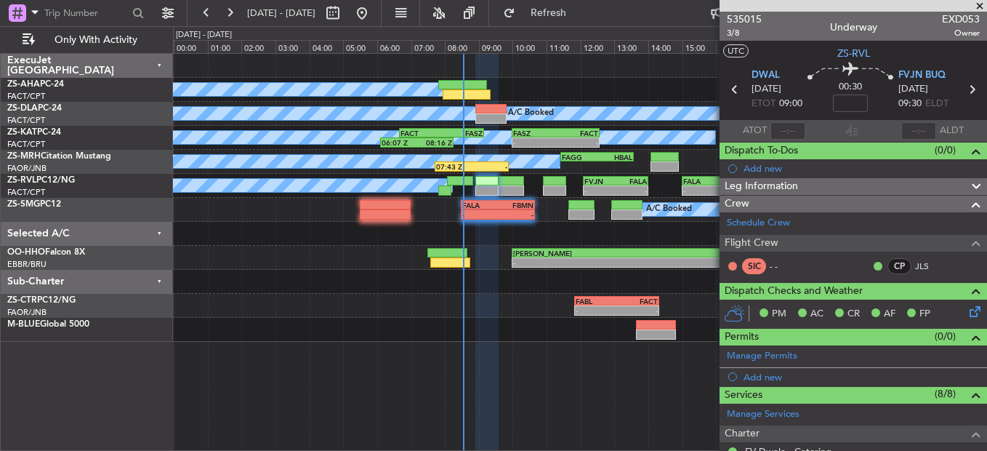  Describe the element at coordinates (614, 157) in the screenshot. I see `div: HBAL` at that location.